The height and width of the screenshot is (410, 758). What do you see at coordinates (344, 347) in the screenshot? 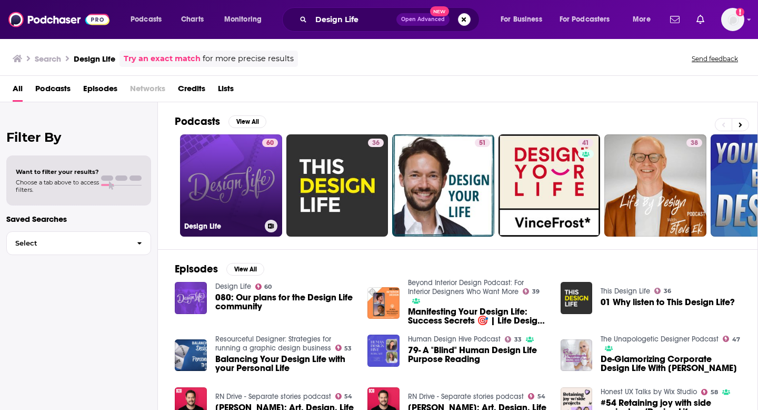
I see `a: 53` at bounding box center [344, 347].